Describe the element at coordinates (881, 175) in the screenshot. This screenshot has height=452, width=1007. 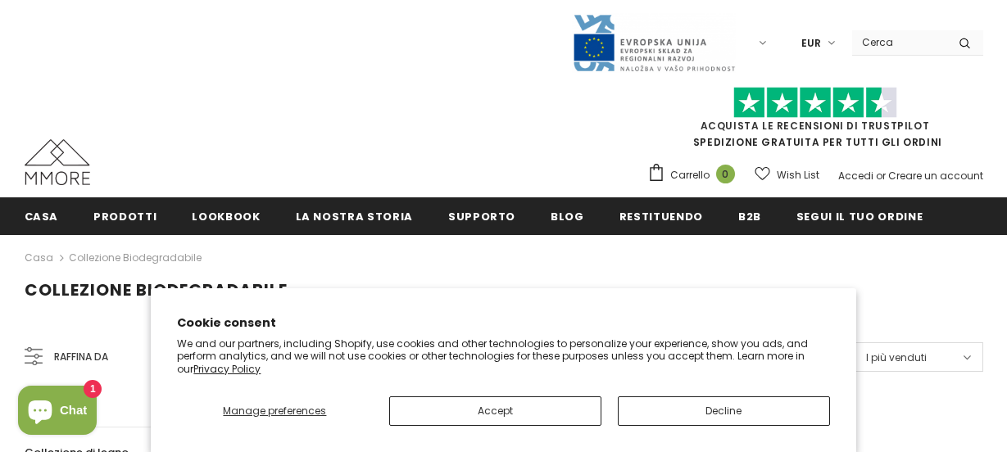
I see `span: or` at that location.